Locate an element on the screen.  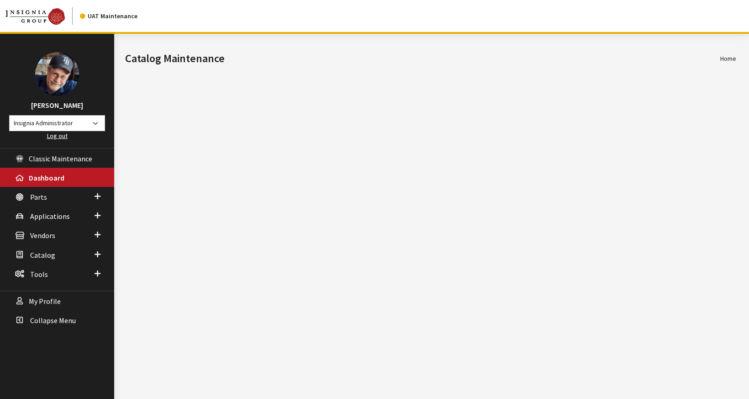
li: Home is located at coordinates (728, 58).